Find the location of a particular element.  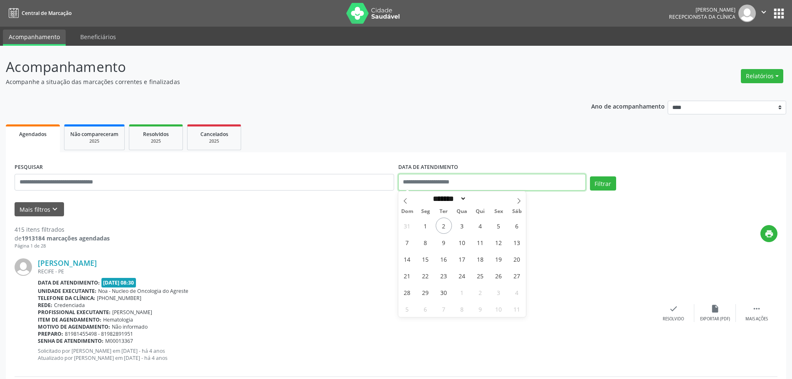

span: Setembro 16, 2025 is located at coordinates (444, 259).